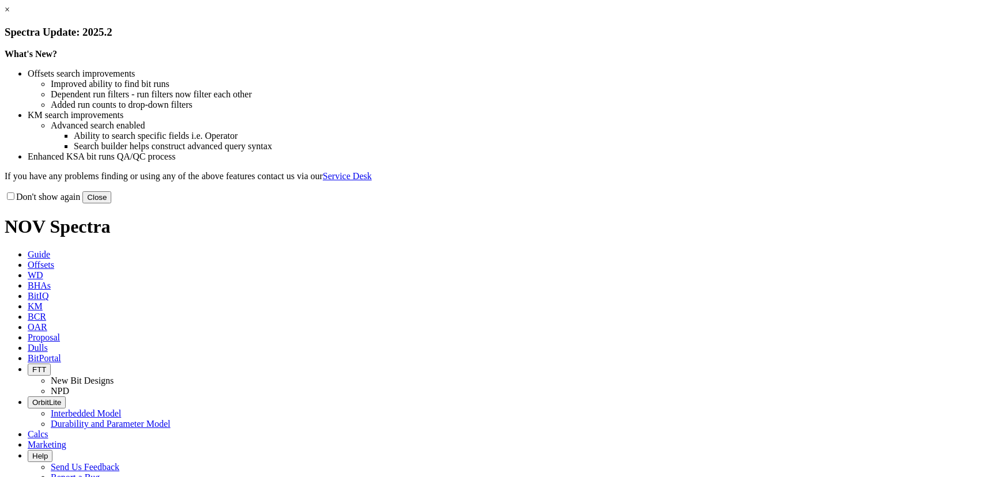 The height and width of the screenshot is (477, 1006). Describe the element at coordinates (31, 54) in the screenshot. I see `strong: What's New?` at that location.